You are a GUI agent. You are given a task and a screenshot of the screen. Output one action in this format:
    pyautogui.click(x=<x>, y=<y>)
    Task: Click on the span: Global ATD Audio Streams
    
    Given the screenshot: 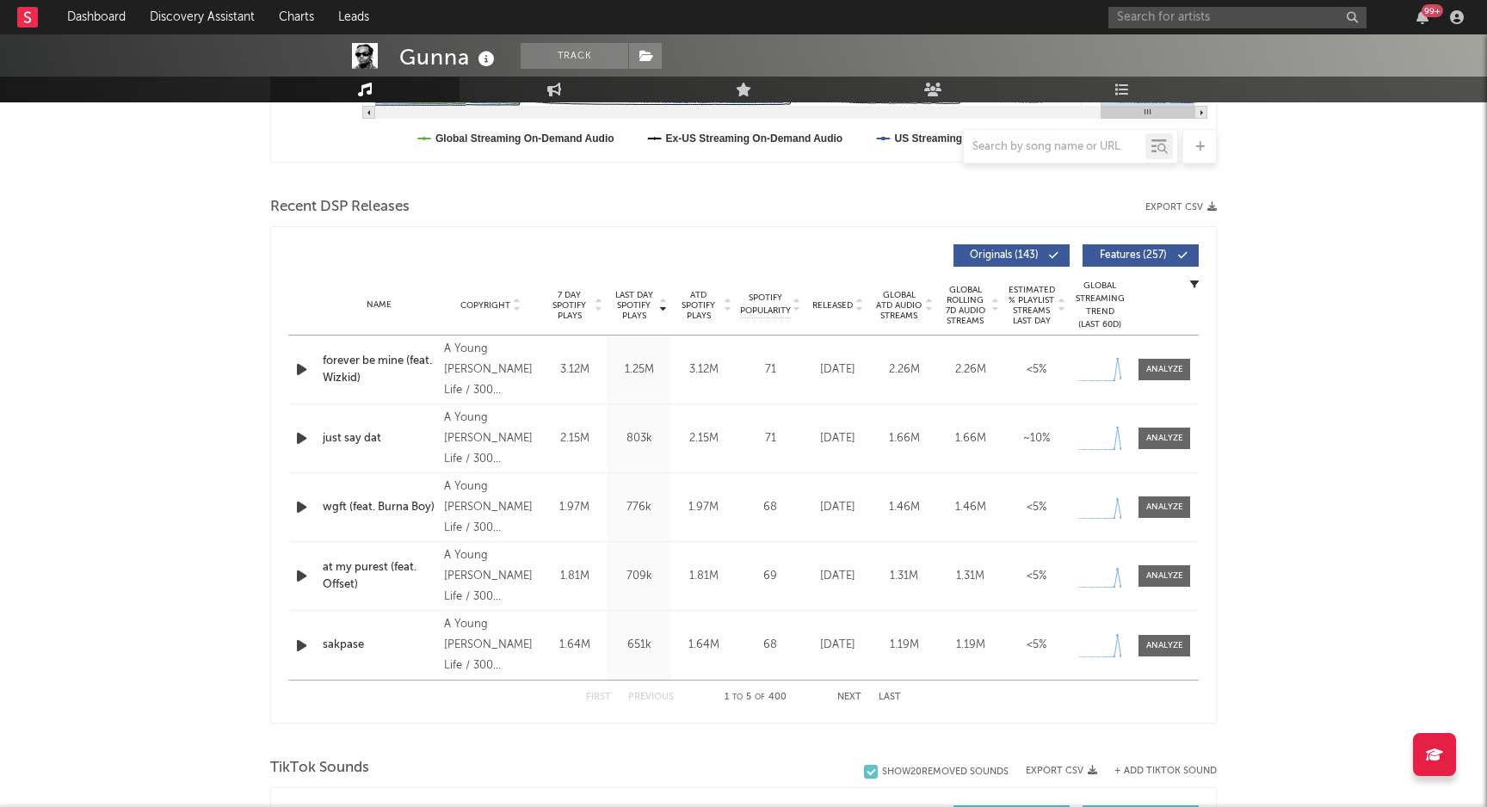 What is the action you would take?
    pyautogui.click(x=898, y=306)
    